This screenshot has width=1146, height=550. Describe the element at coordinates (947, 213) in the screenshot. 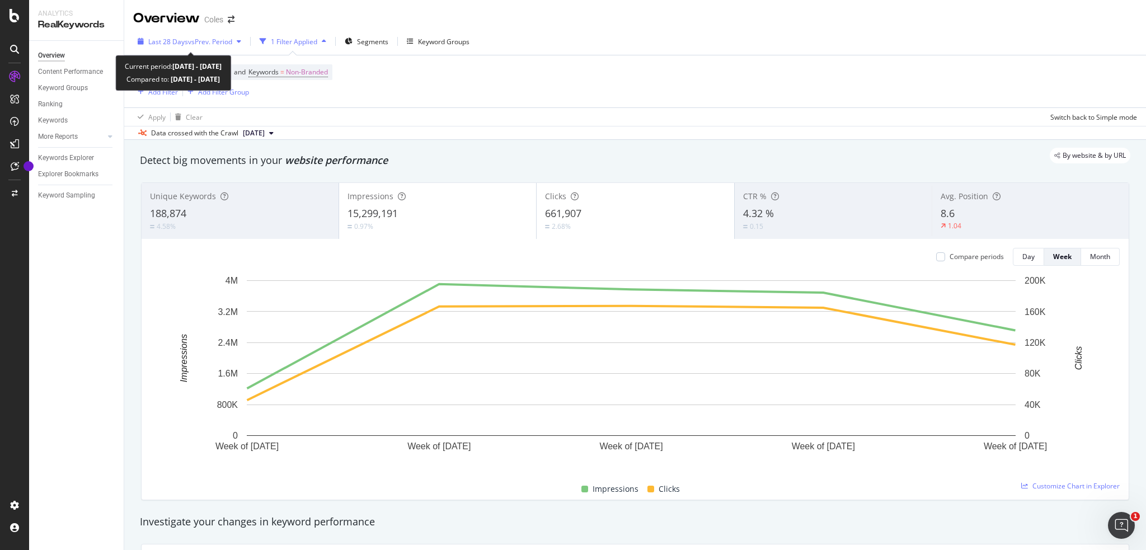

I see `span: 8.6` at that location.